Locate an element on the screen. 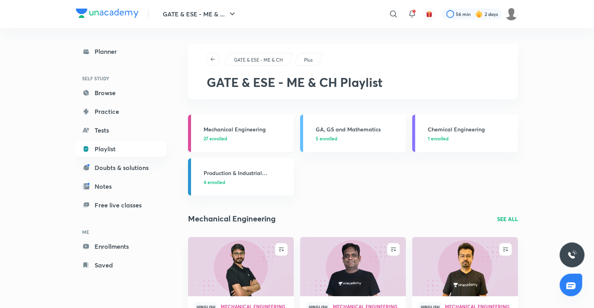 Image resolution: width=594 pixels, height=308 pixels. h2: Mechanical Engineering is located at coordinates (232, 218).